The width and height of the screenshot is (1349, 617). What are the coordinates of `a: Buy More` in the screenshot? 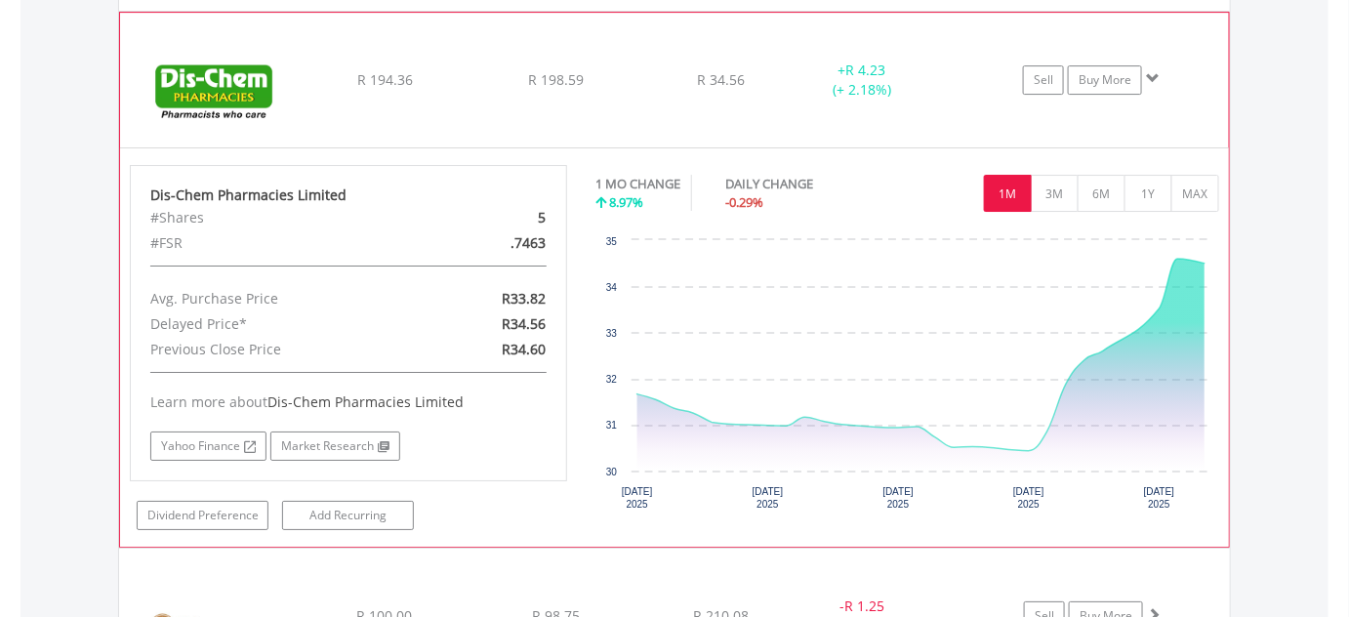 It's located at (1105, 80).